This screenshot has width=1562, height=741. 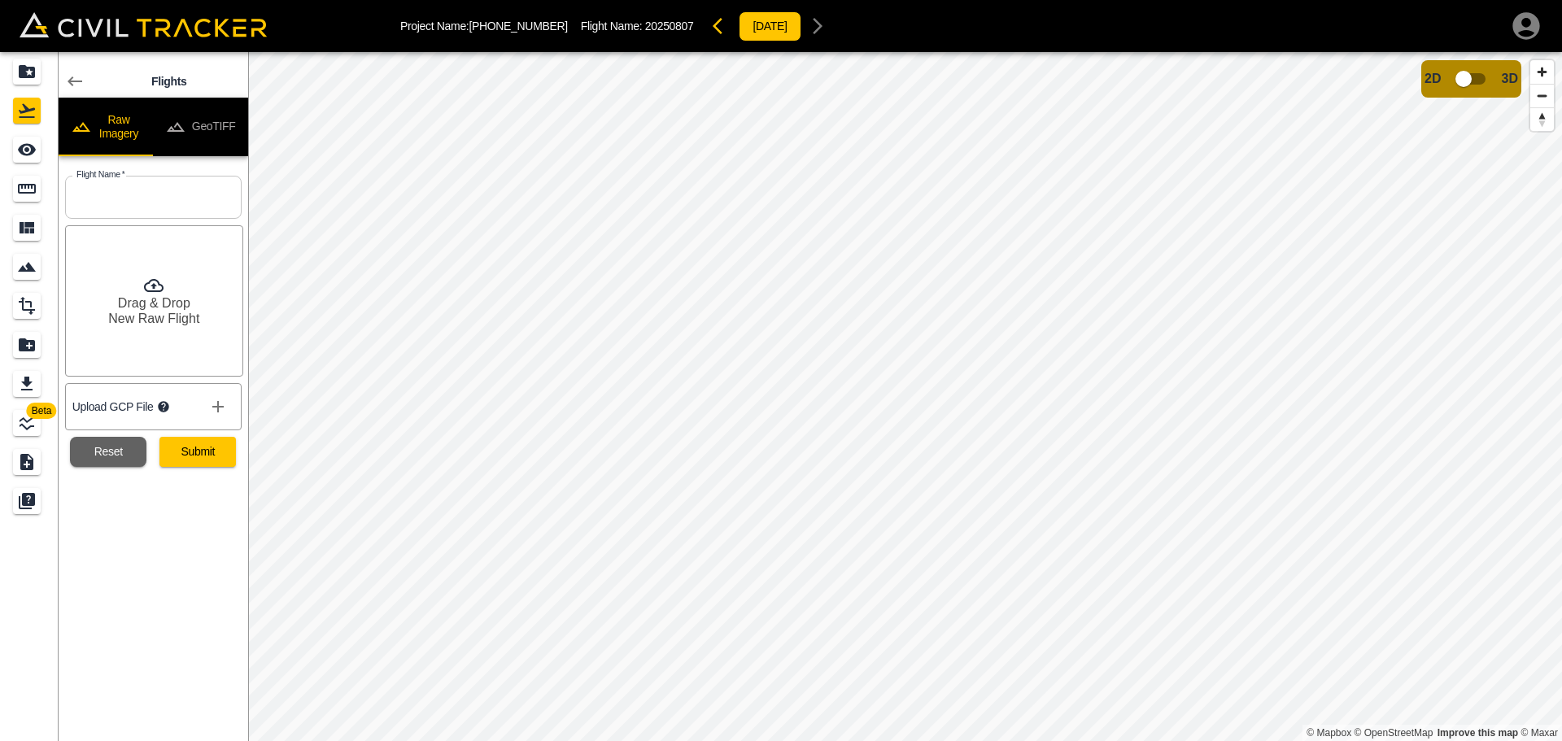 What do you see at coordinates (1539, 733) in the screenshot?
I see `a: Maxar` at bounding box center [1539, 733].